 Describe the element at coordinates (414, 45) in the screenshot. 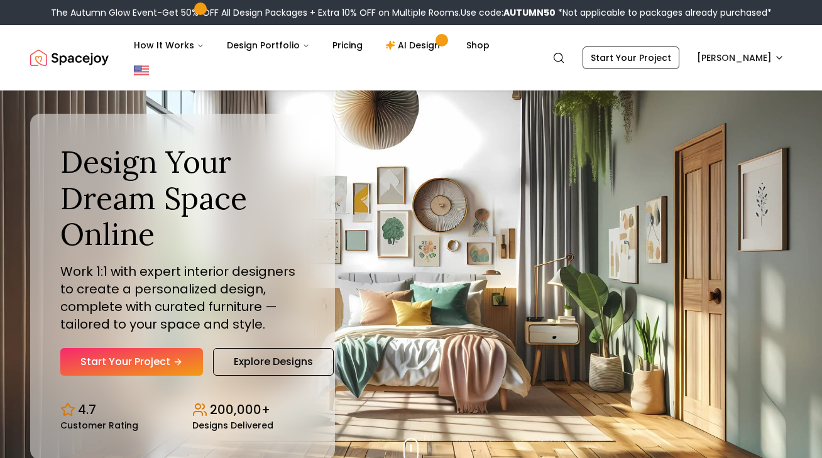

I see `a: AI Design` at that location.